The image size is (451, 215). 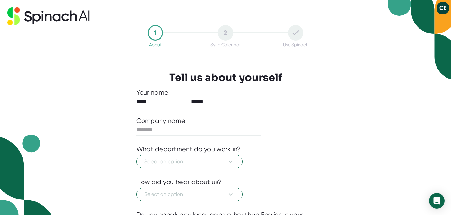 I want to click on div: Your name, so click(x=225, y=92).